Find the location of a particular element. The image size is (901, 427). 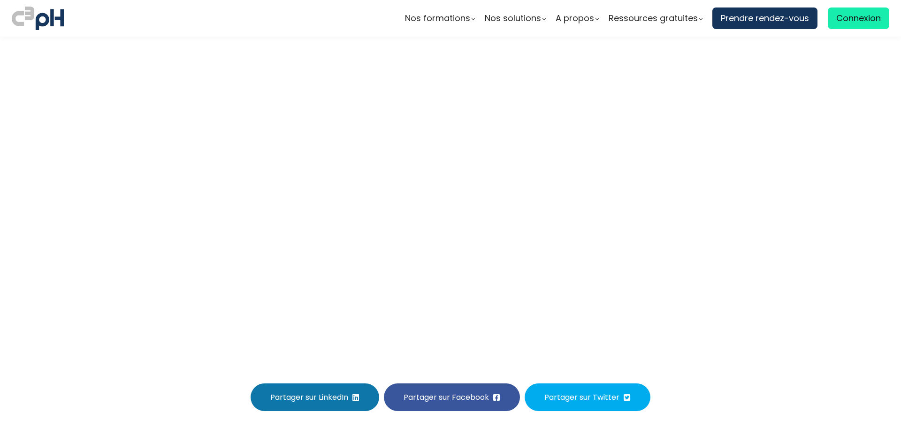

img: logo C3PH is located at coordinates (38, 18).